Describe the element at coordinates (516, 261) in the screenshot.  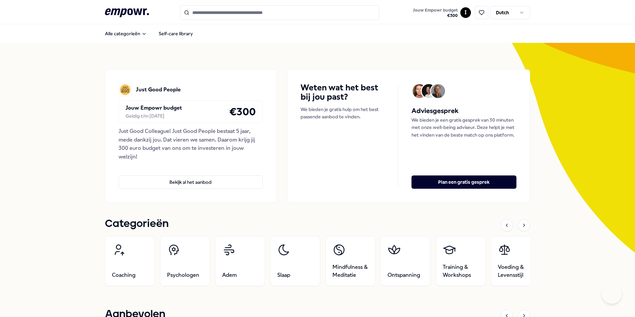
I see `a: Voeding & Levensstijl` at that location.